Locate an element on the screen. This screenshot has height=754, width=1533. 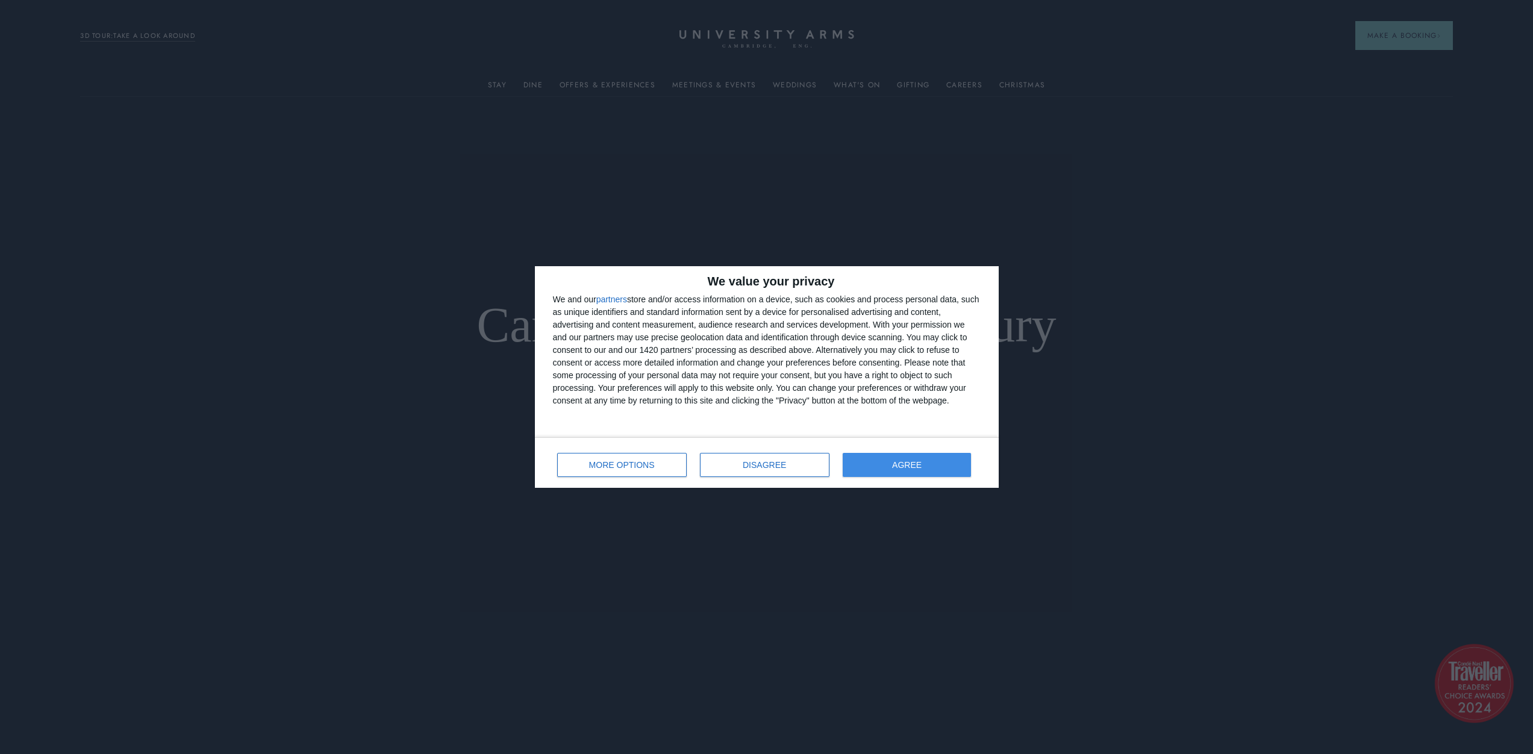
div: We and our store and/or access information on a device, such as cookies and process personal data... is located at coordinates (767, 350).